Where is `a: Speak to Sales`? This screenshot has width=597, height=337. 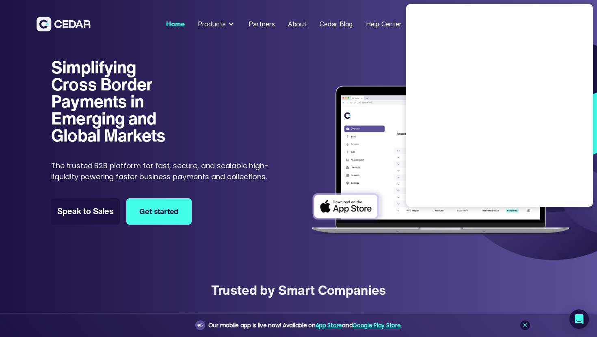
a: Speak to Sales is located at coordinates (85, 211).